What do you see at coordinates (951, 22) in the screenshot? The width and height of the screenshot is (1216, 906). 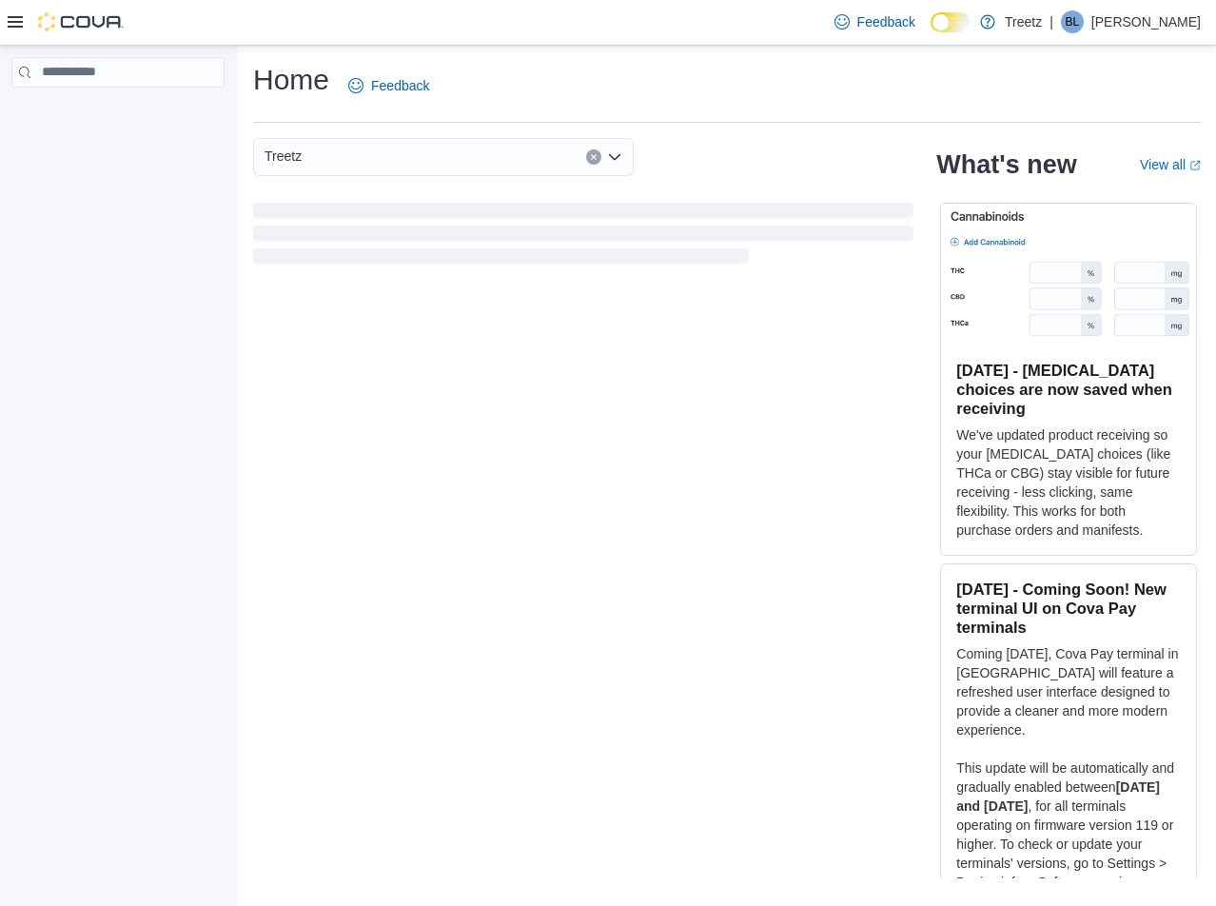 I see `input: Dark Mode` at bounding box center [951, 22].